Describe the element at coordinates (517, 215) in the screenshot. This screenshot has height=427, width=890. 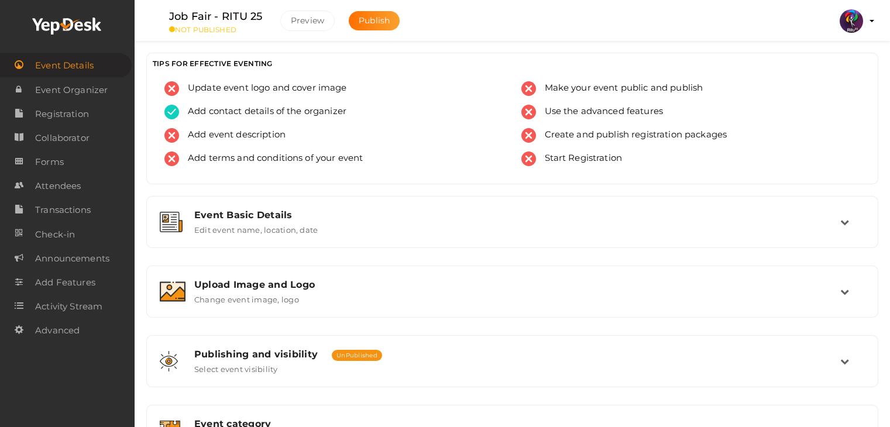
I see `div: Event Basic Details` at that location.